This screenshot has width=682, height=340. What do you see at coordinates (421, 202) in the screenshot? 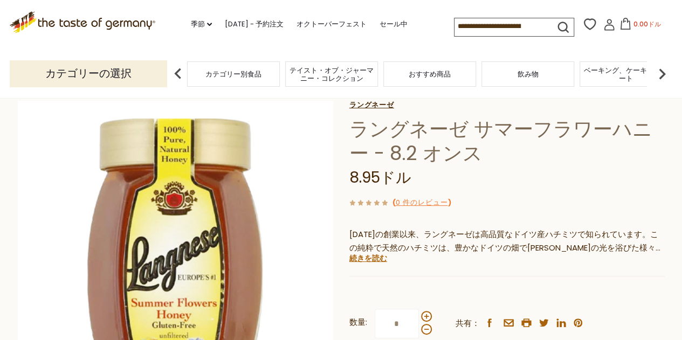
I see `font: 0 件のレビュー` at bounding box center [421, 202].